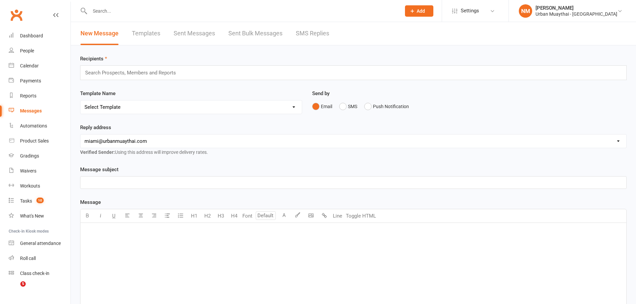 This screenshot has height=304, width=636. I want to click on a: Clubworx, so click(16, 15).